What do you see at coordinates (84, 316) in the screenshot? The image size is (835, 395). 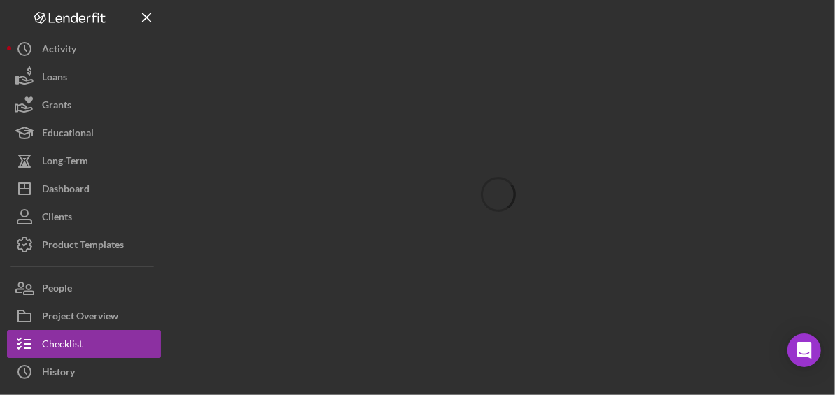 I see `button: Project Overview` at bounding box center [84, 316].